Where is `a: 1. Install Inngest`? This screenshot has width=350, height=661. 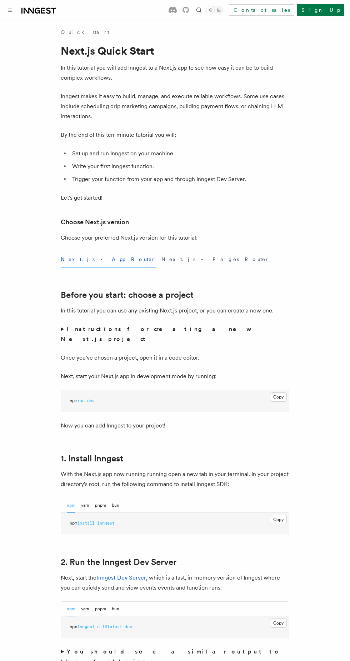 a: 1. Install Inngest is located at coordinates (92, 458).